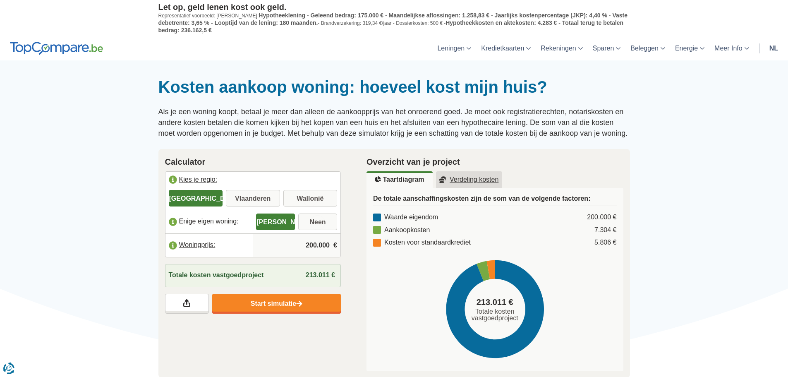 The width and height of the screenshot is (788, 377). Describe the element at coordinates (605, 230) in the screenshot. I see `div: 7.304 €` at that location.